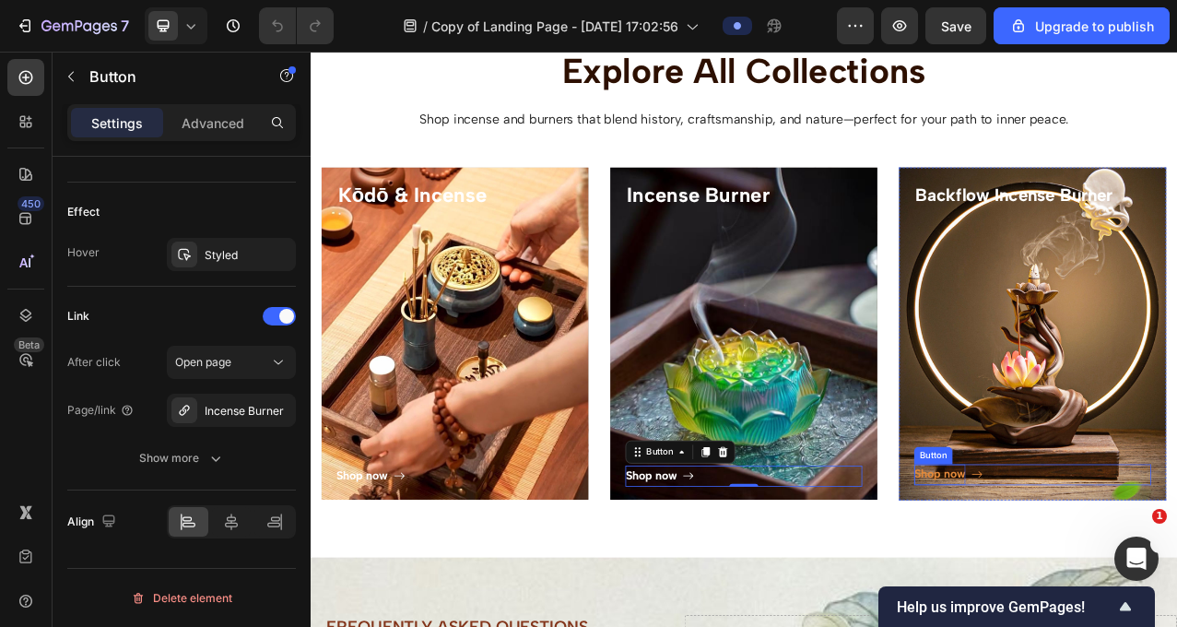 This screenshot has width=1177, height=627. What do you see at coordinates (248, 255) in the screenshot?
I see `div: Styled` at bounding box center [248, 255].